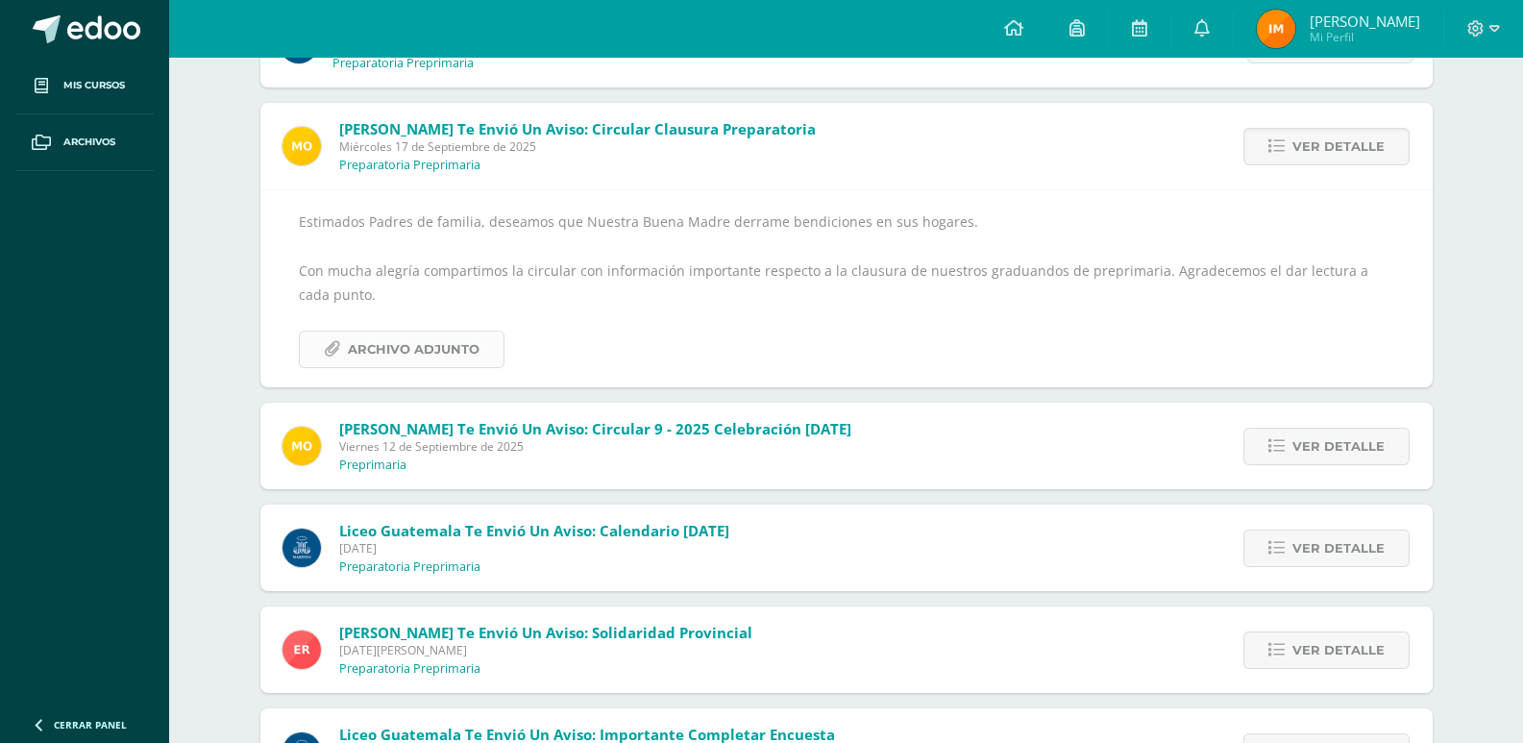 Image resolution: width=1523 pixels, height=743 pixels. What do you see at coordinates (402, 349) in the screenshot?
I see `a: Archivo Adjunto` at bounding box center [402, 349].